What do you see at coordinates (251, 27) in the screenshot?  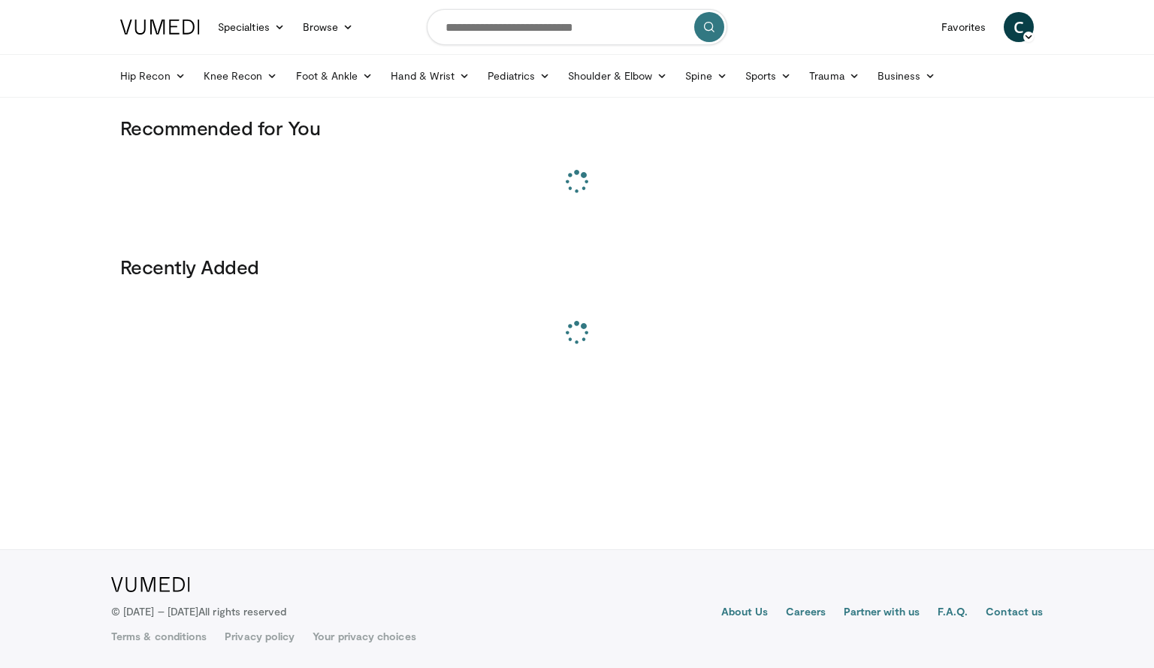 I see `a: Specialties` at bounding box center [251, 27].